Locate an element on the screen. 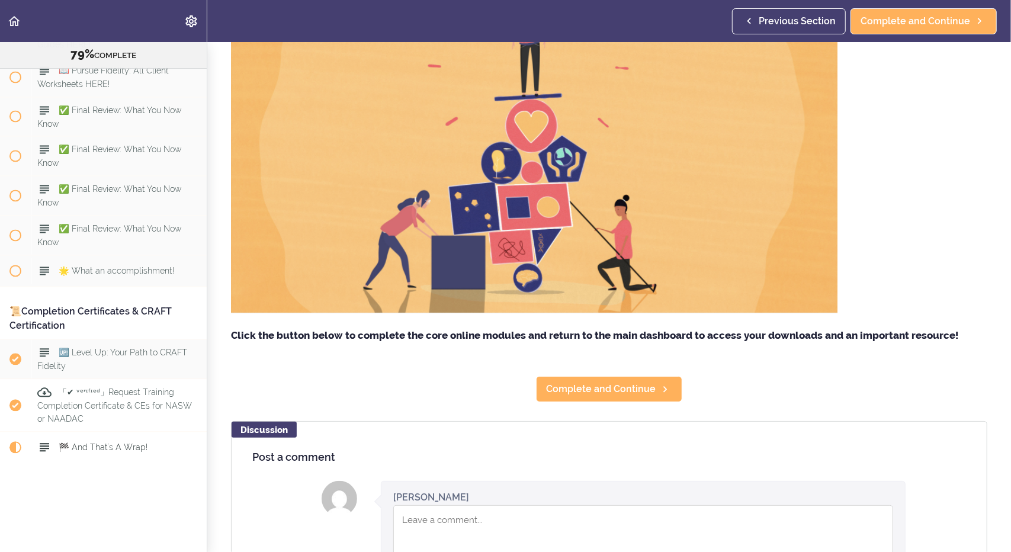 The image size is (1011, 552). span: 🌟 What an accomplishment! is located at coordinates (116, 271).